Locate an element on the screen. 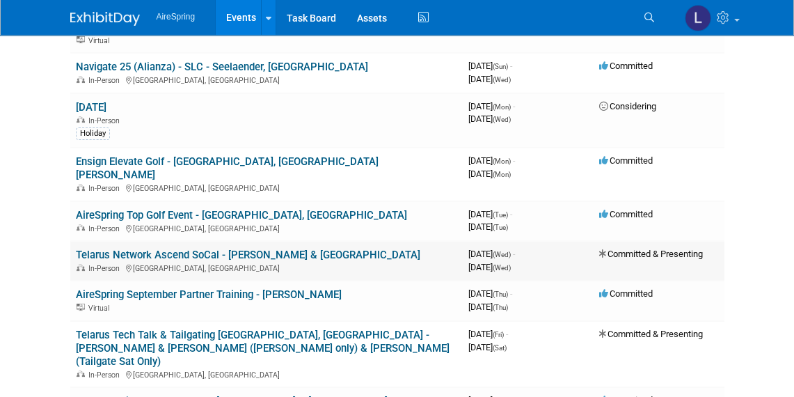  img: ExhibitDay is located at coordinates (105, 19).